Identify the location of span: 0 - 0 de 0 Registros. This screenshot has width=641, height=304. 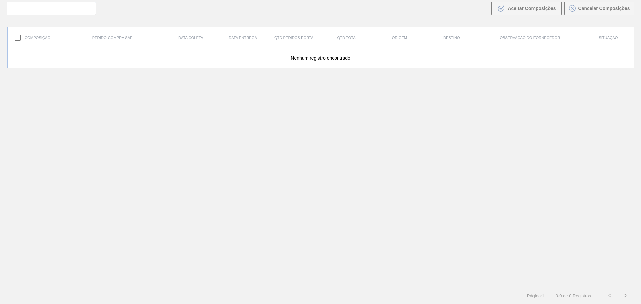
(573, 296).